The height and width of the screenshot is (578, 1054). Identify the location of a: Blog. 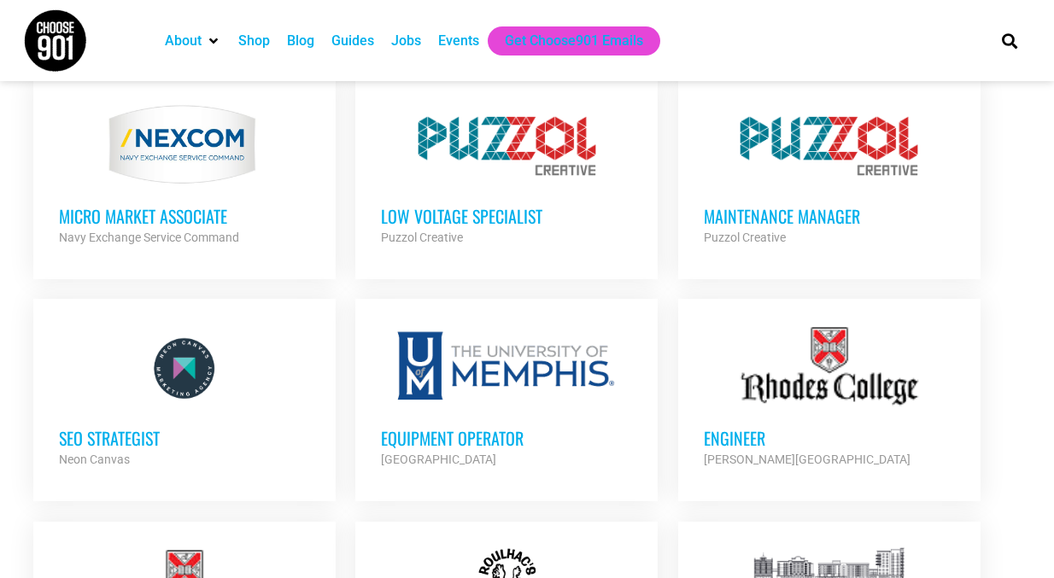
(301, 41).